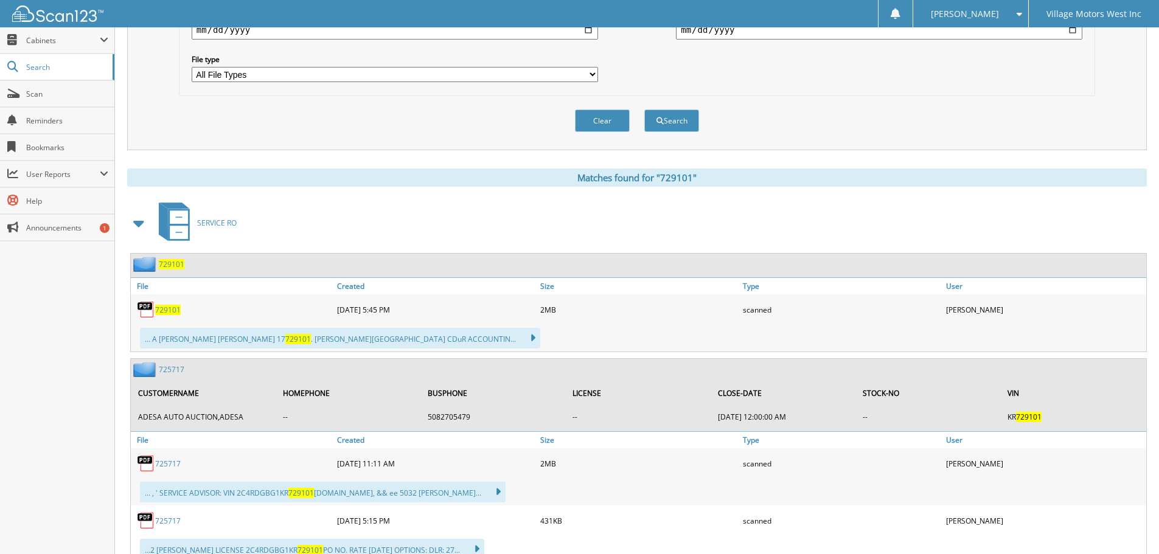  Describe the element at coordinates (637, 178) in the screenshot. I see `div: Matches found for "729101"` at that location.